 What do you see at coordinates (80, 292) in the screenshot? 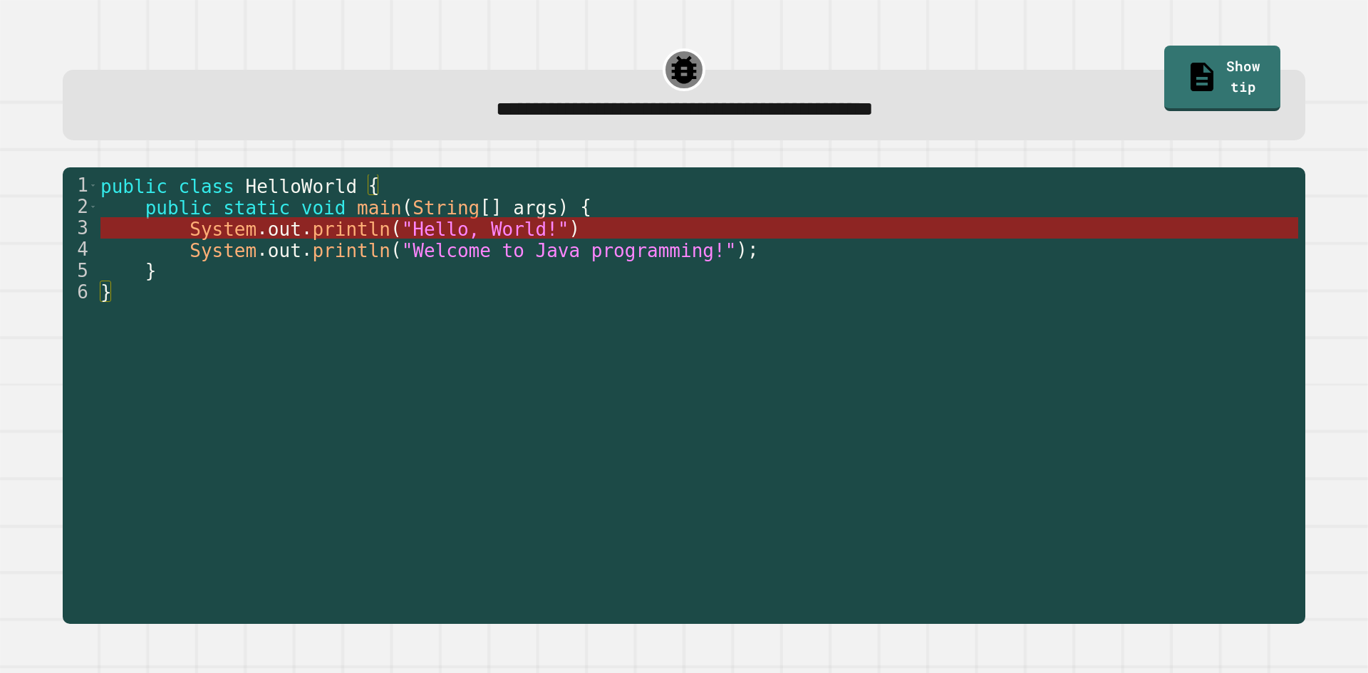
I see `div: 6` at bounding box center [80, 292].